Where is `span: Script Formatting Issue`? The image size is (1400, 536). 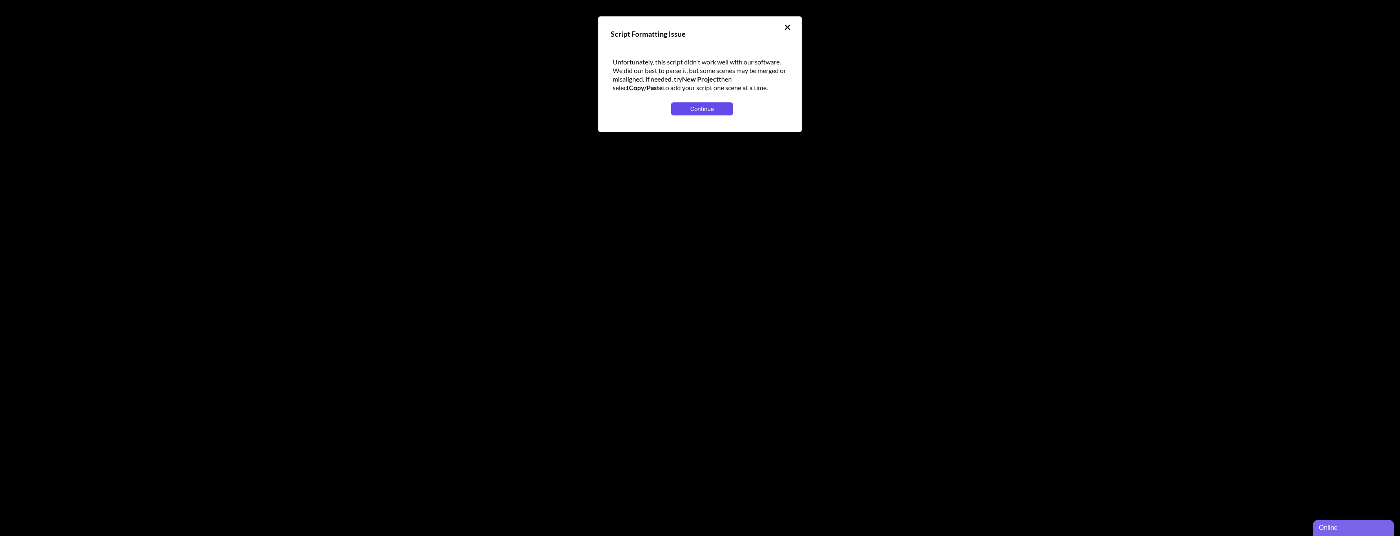
span: Script Formatting Issue is located at coordinates (648, 34).